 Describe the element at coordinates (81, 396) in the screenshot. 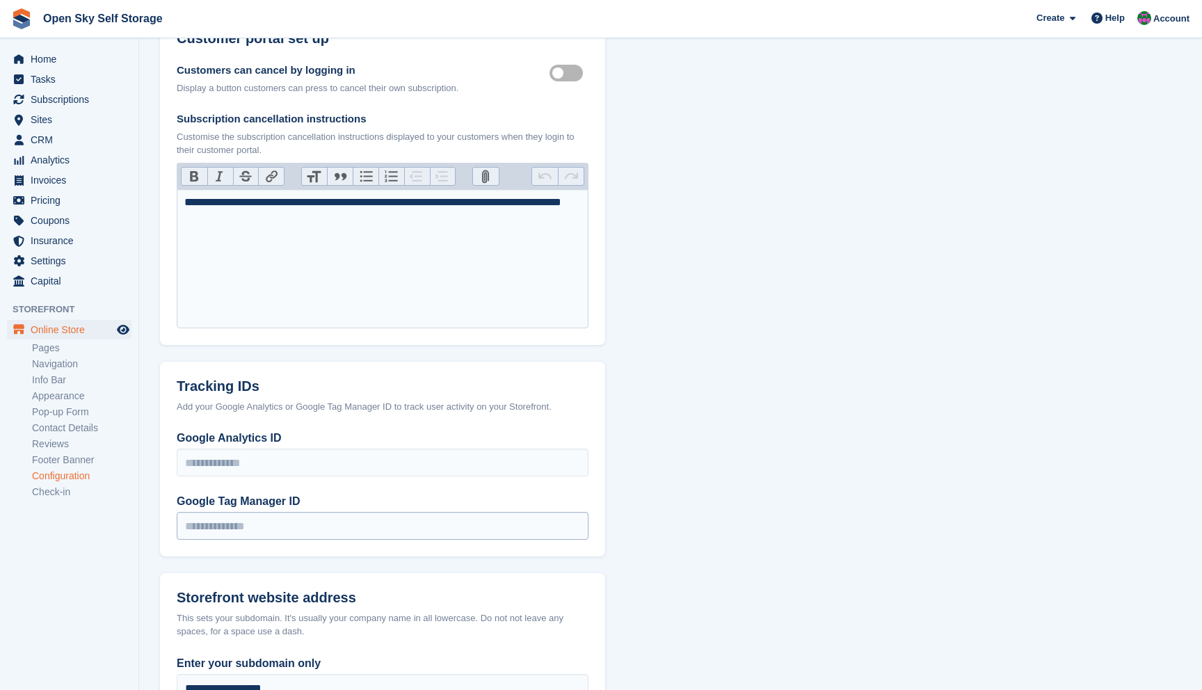

I see `a: Appearance` at that location.